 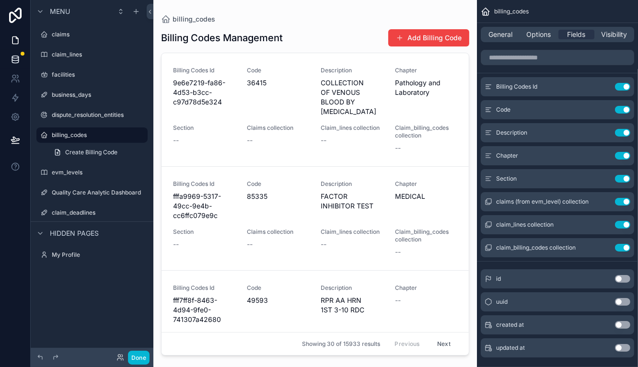 What do you see at coordinates (536, 248) in the screenshot?
I see `span: claim_billing_codes collection` at bounding box center [536, 248].